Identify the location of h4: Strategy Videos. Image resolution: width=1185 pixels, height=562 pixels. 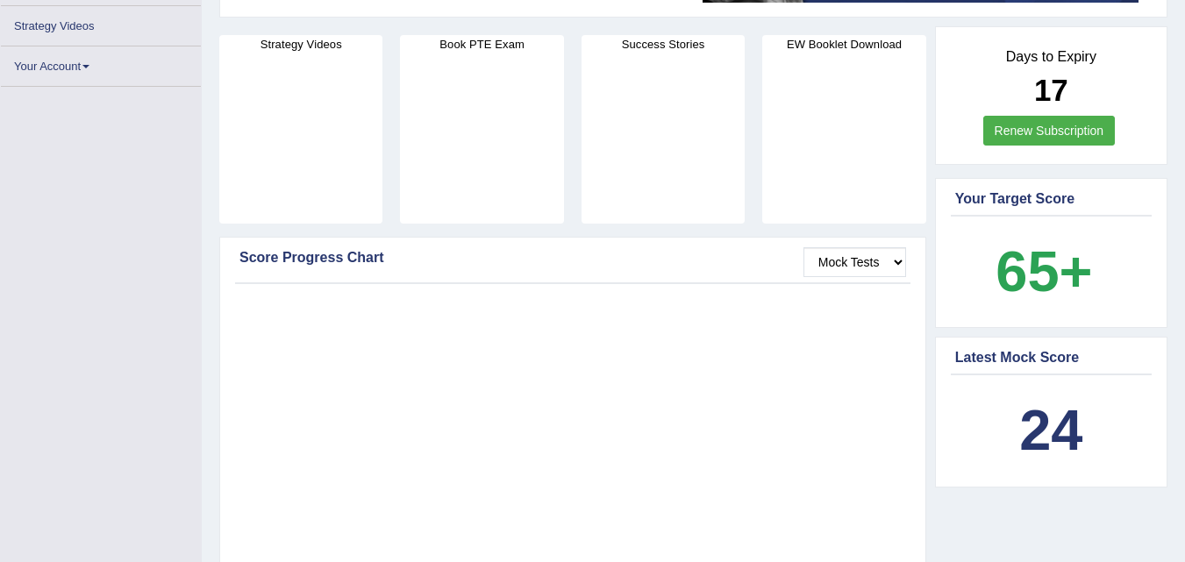
(301, 44).